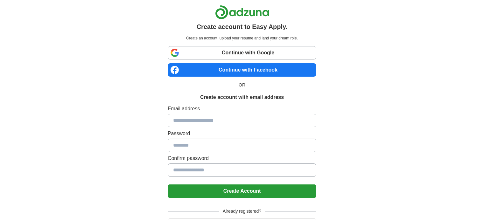 This screenshot has width=484, height=221. Describe the element at coordinates (242, 85) in the screenshot. I see `span: OR` at that location.